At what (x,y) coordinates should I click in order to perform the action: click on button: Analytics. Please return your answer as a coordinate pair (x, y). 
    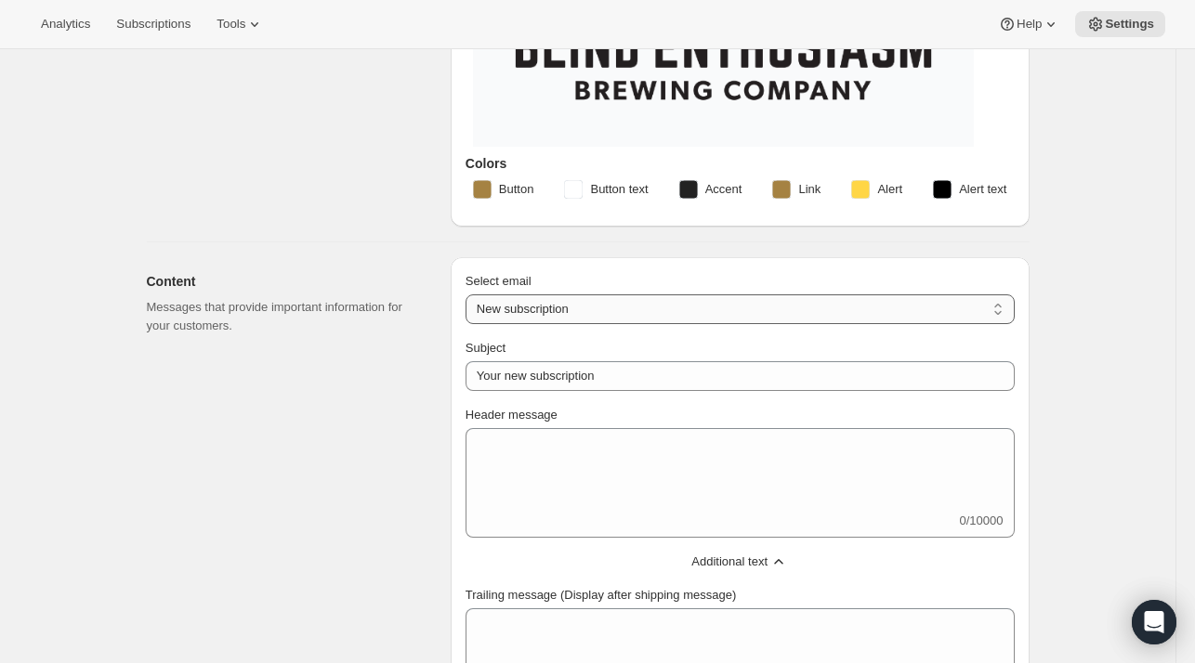
    Looking at the image, I should click on (65, 24).